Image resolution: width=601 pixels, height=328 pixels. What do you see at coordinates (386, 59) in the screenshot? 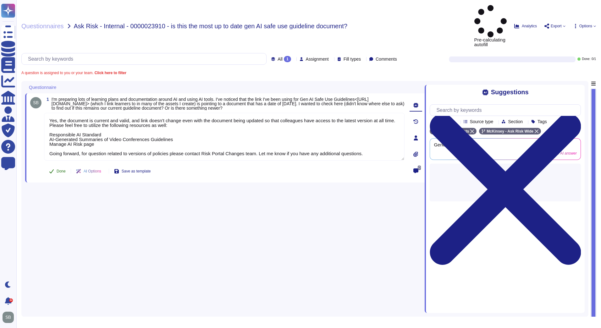
I see `span: Comments` at bounding box center [386, 59].